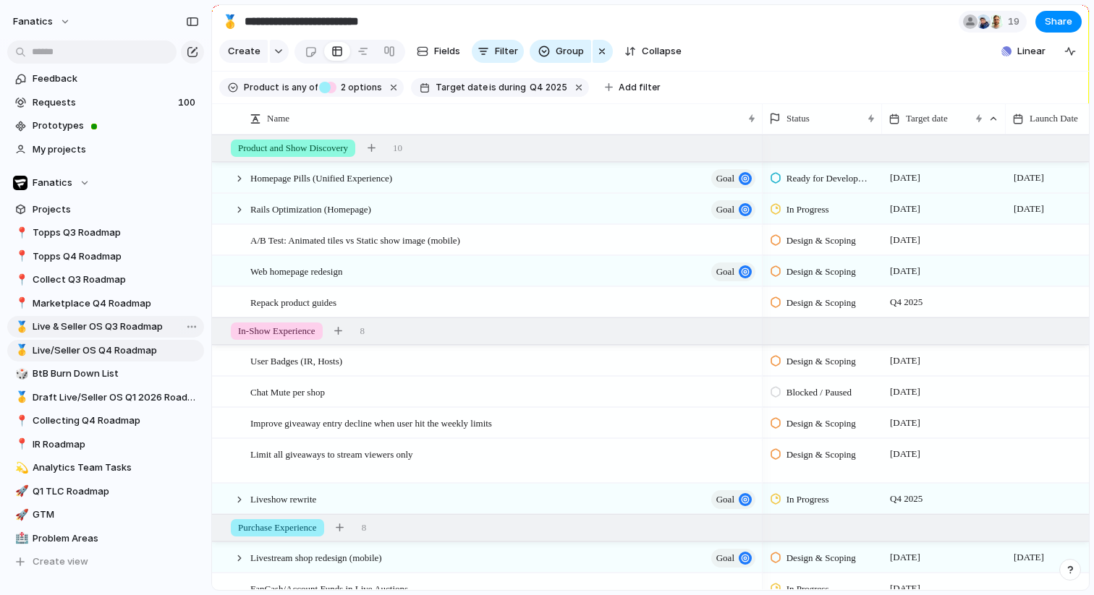 This screenshot has width=1094, height=595. I want to click on a: 💫Analytics Team Tasks, so click(106, 468).